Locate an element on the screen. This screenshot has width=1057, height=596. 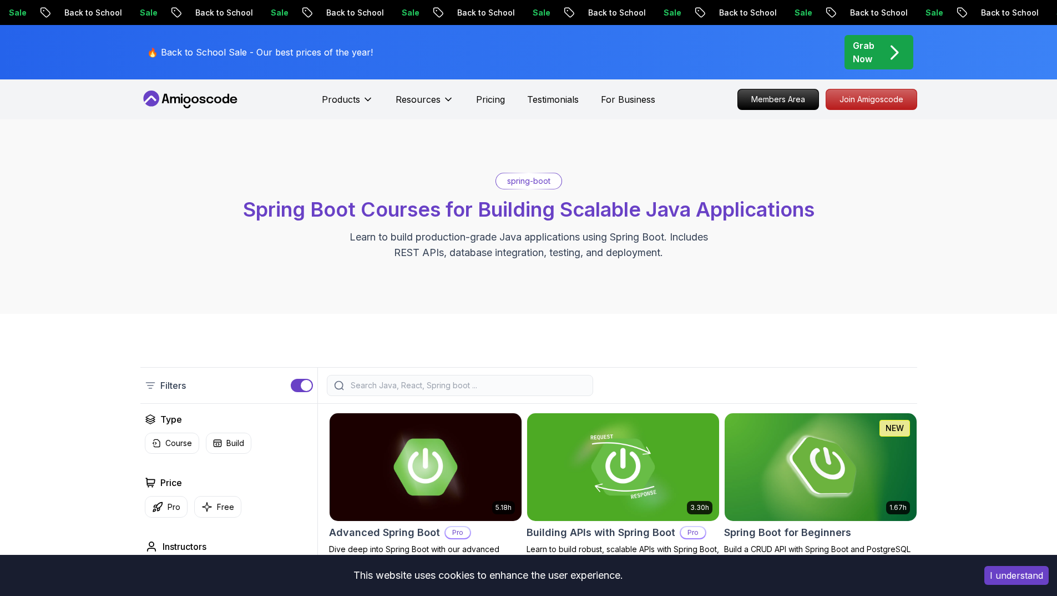
div: This website uses cookies to enhance the user experience. is located at coordinates (488, 575).